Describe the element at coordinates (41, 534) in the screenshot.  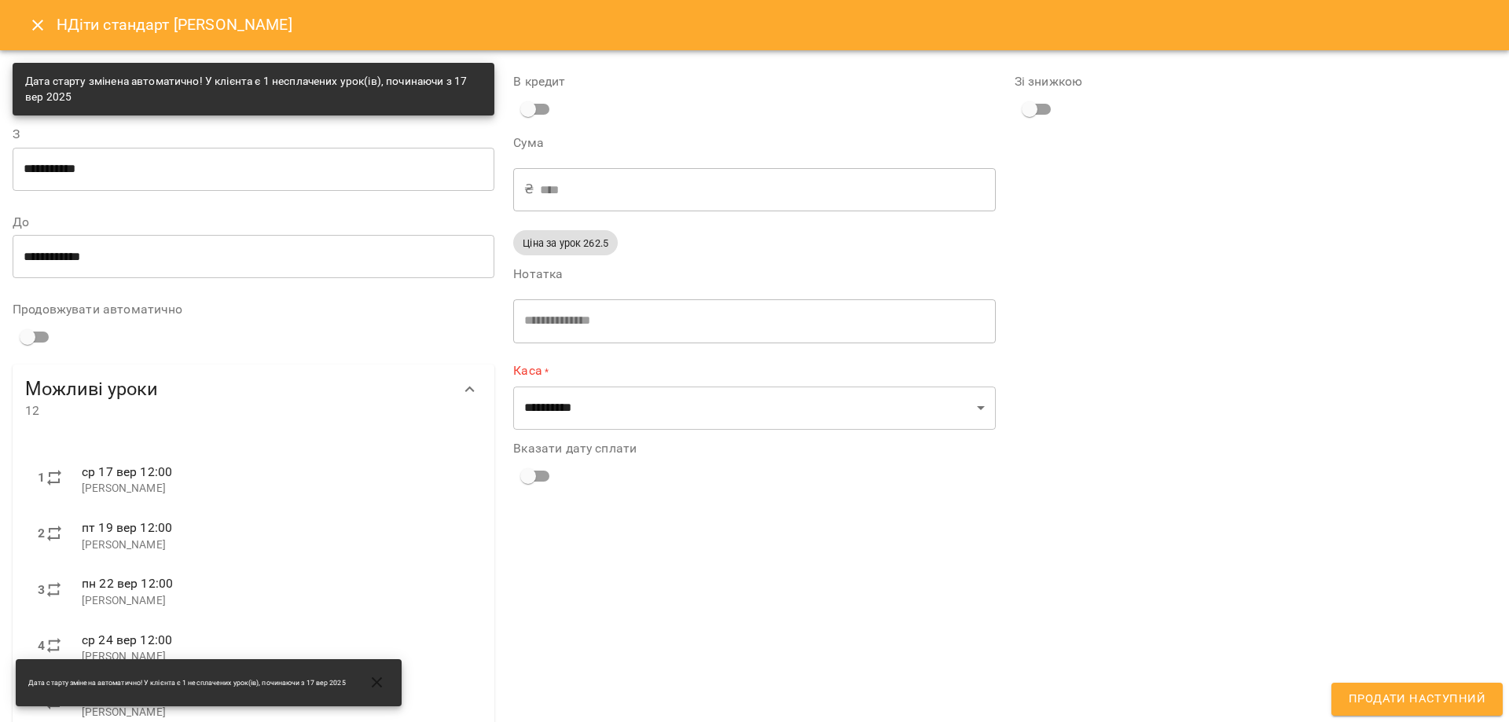
I see `label: 2` at that location.